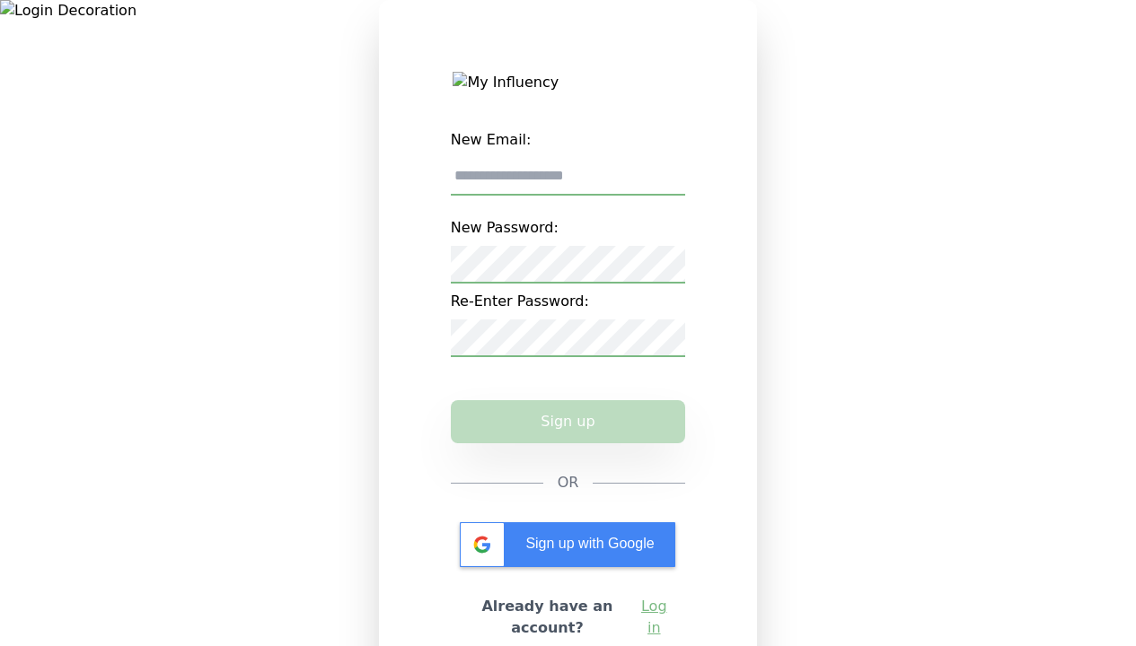 Image resolution: width=1136 pixels, height=646 pixels. Describe the element at coordinates (567, 545) in the screenshot. I see `div: Sign up with Google` at that location.